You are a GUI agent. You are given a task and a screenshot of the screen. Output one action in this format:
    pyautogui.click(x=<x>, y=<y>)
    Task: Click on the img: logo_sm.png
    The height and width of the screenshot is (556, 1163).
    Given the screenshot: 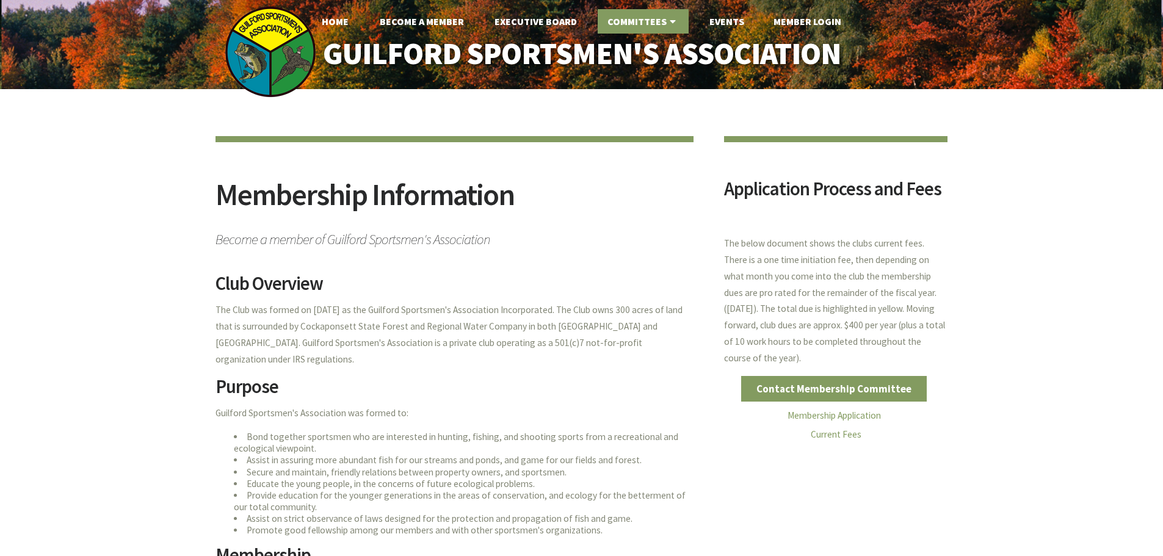 What is the action you would take?
    pyautogui.click(x=270, y=52)
    